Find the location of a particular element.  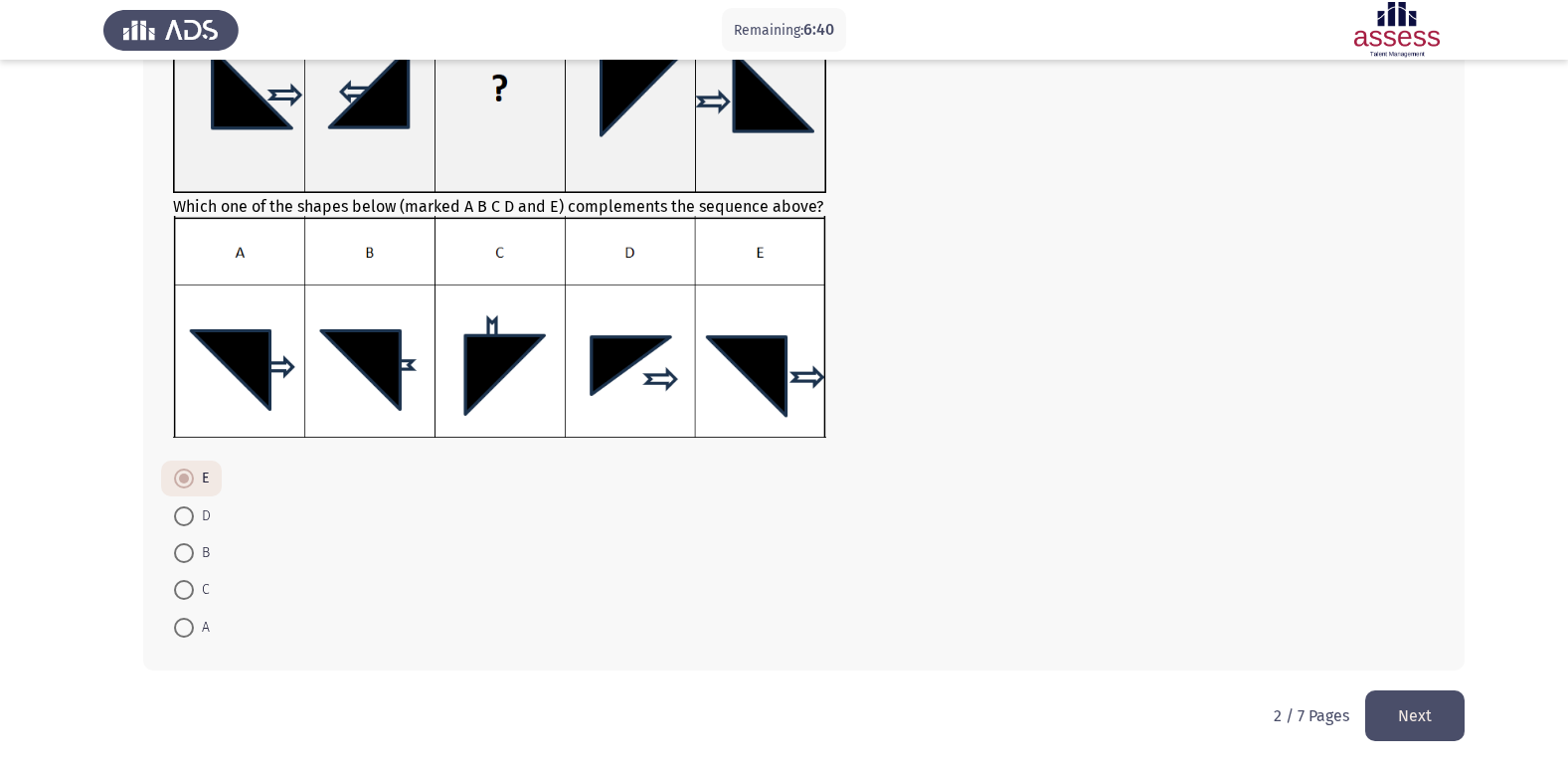

img: Assess Talent Management logo is located at coordinates (171, 30).